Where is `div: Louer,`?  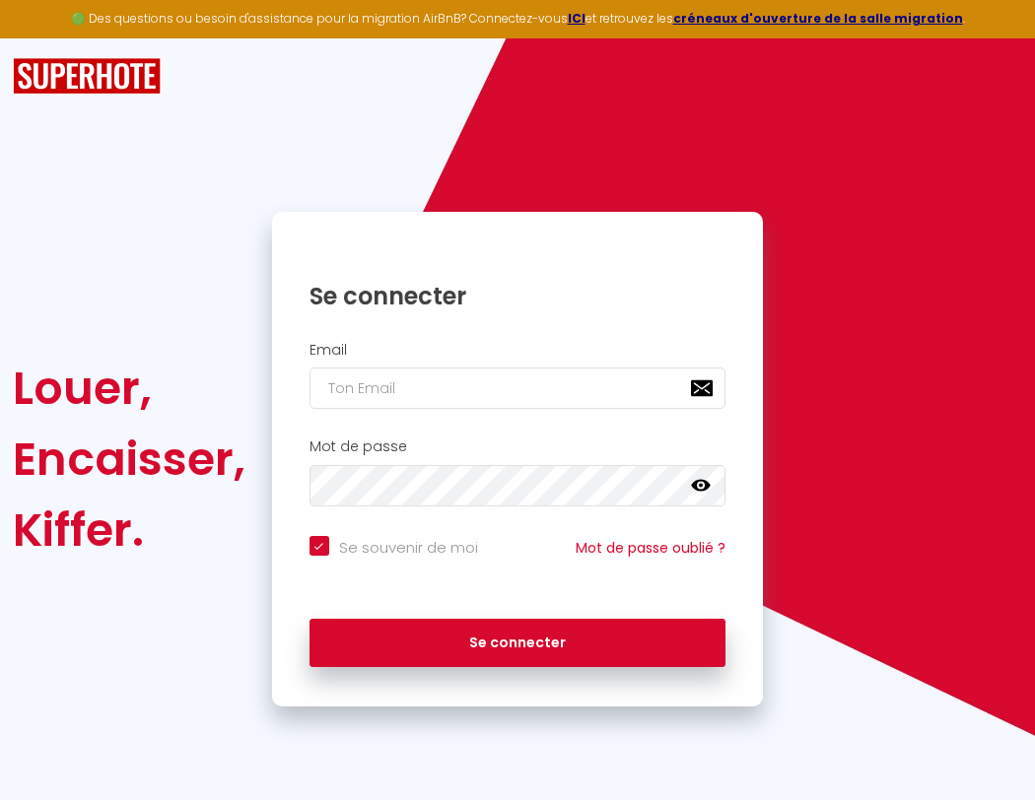 div: Louer, is located at coordinates (129, 388).